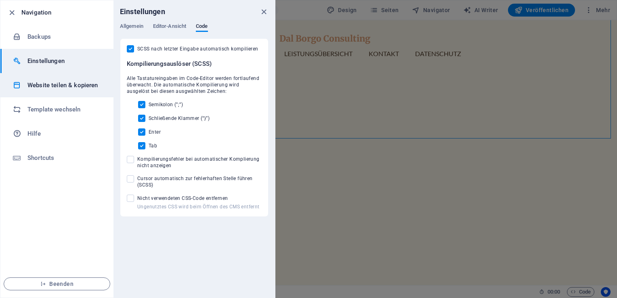  What do you see at coordinates (198, 49) in the screenshot?
I see `span: SCSS nach letzter Eingabe automatisch kompilieren` at bounding box center [198, 49].